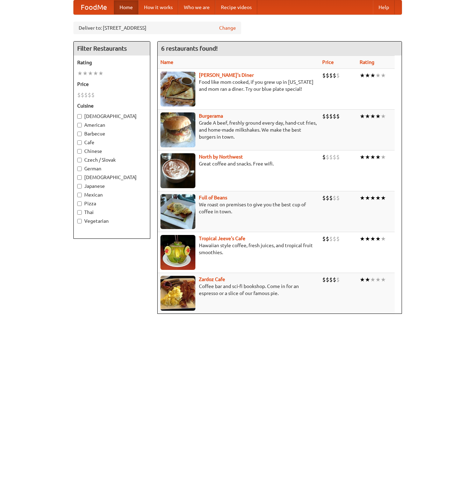 This screenshot has width=475, height=494. What do you see at coordinates (178, 293) in the screenshot?
I see `img: zardoz.jpg` at bounding box center [178, 293].